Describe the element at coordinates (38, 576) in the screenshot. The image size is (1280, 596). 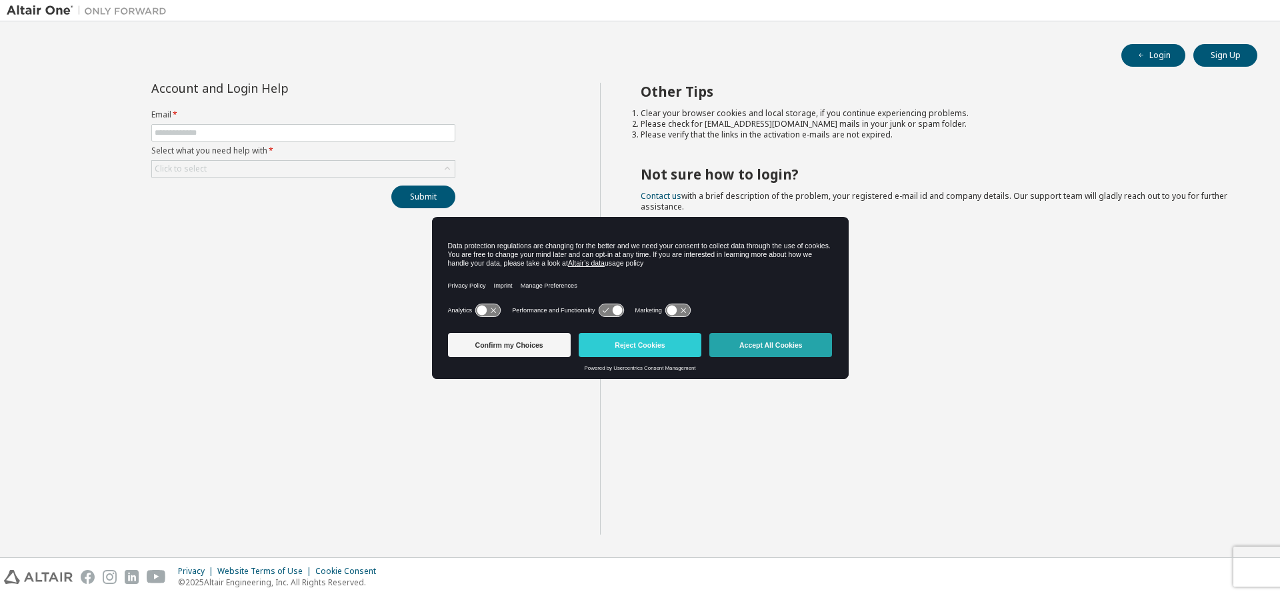
I see `img: altair_logo.svg` at that location.